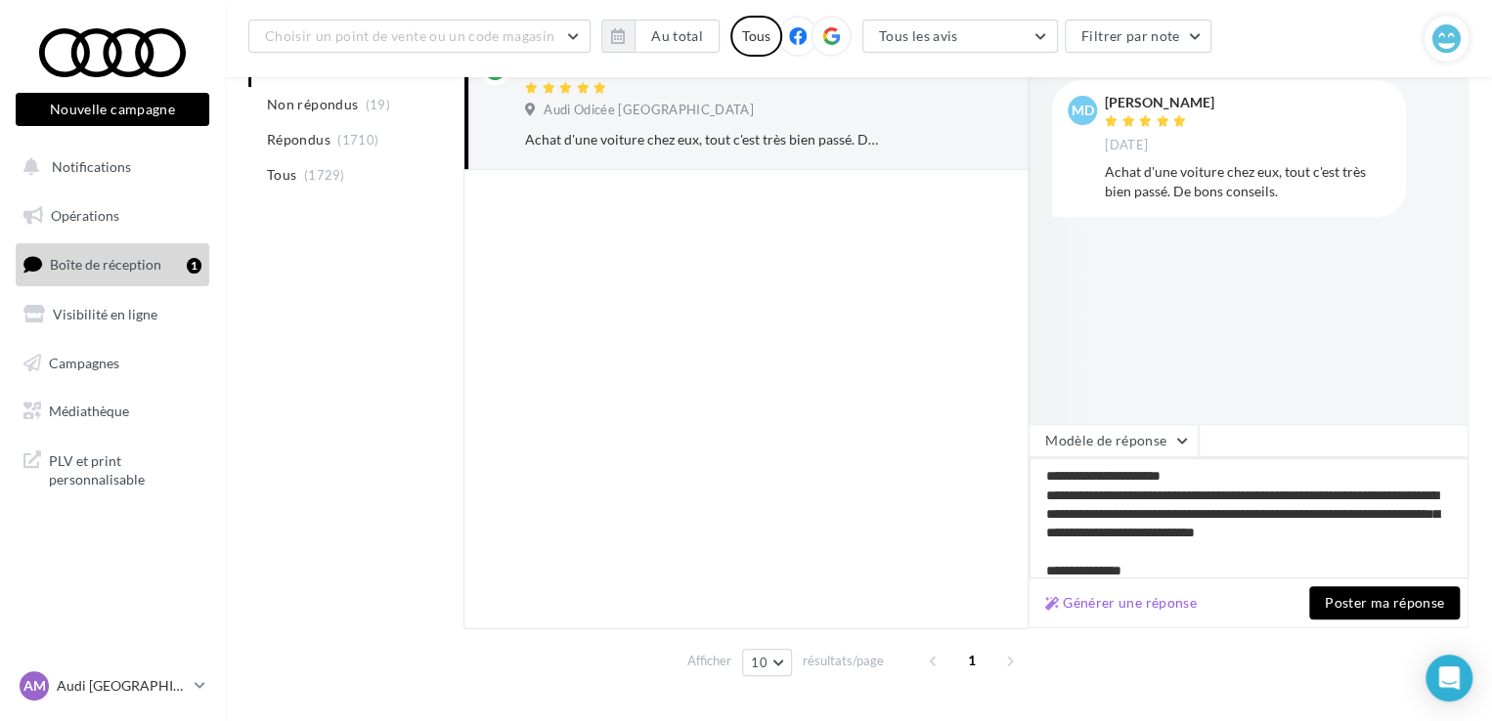 Image resolution: width=1492 pixels, height=721 pixels. Describe the element at coordinates (91, 166) in the screenshot. I see `span: Notifications` at that location.